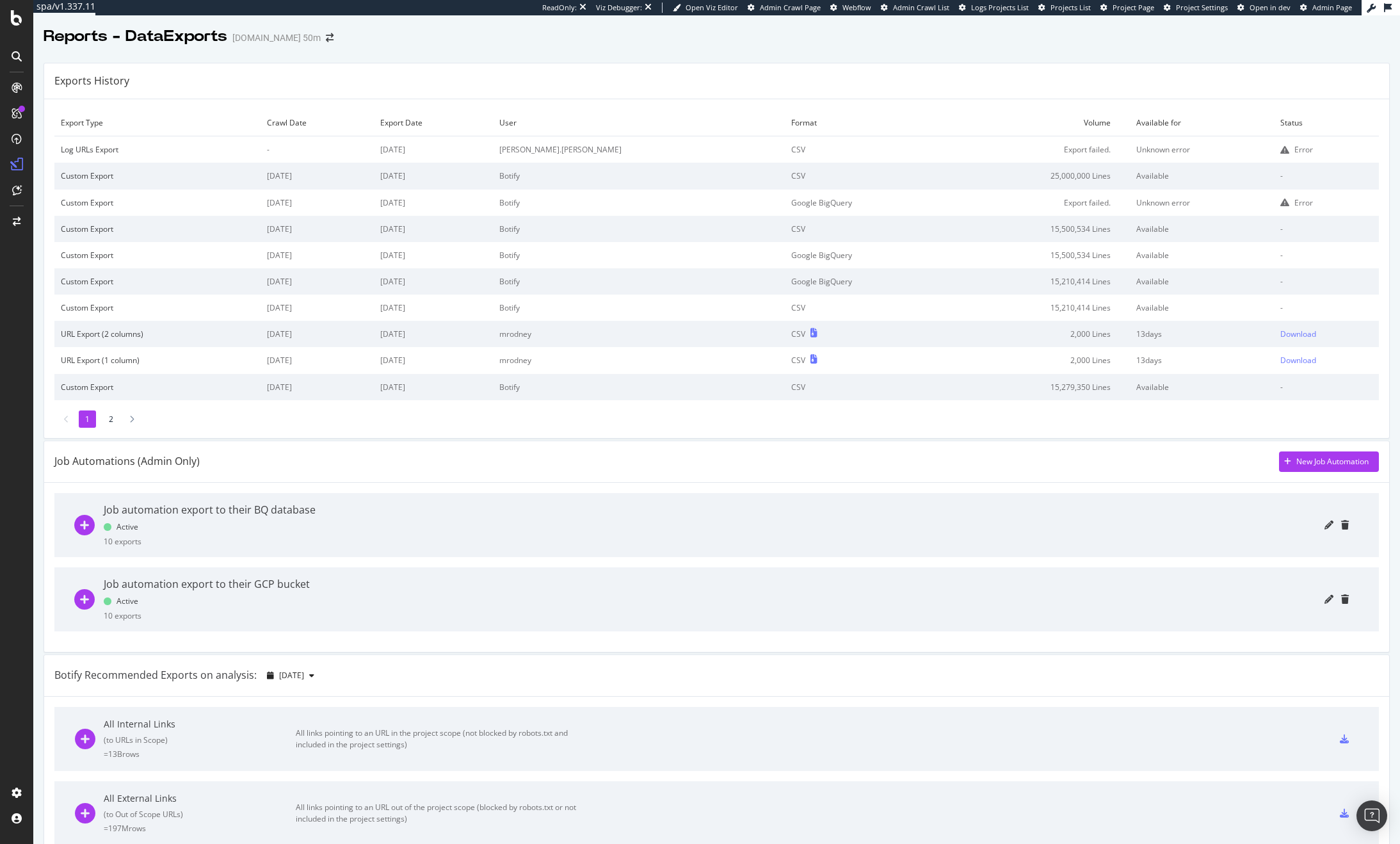  I want to click on a: Webflow, so click(851, 8).